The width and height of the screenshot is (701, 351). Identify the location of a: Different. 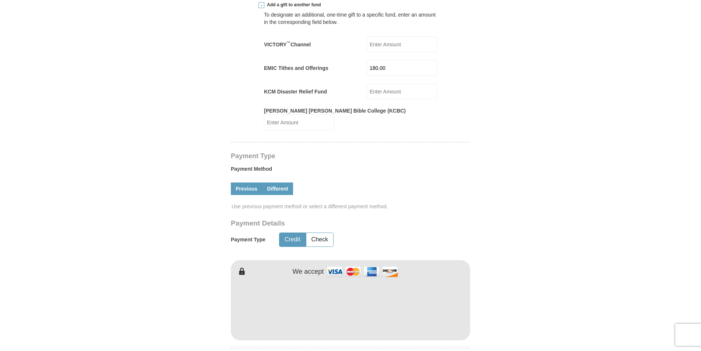
(278, 189).